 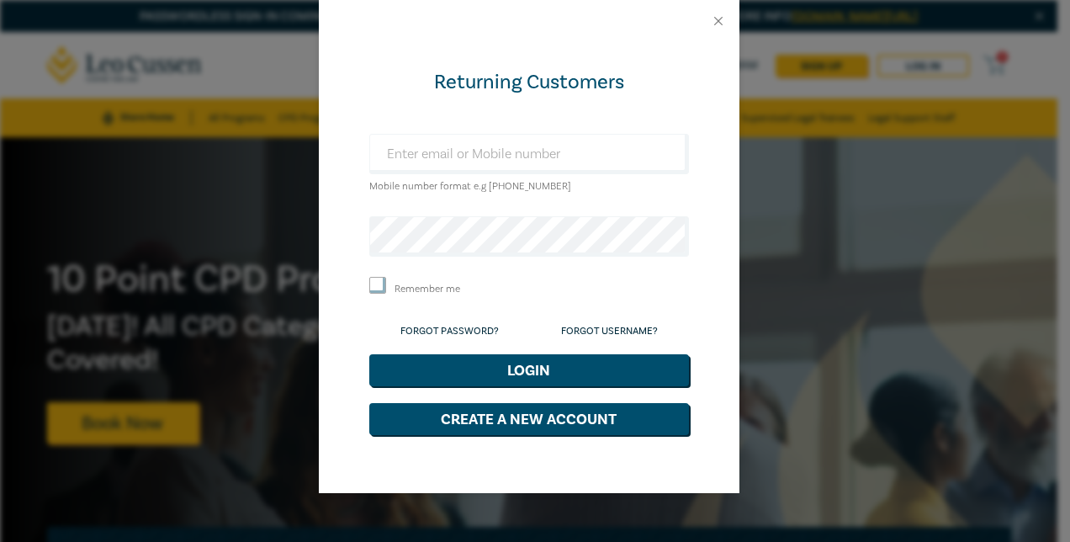 What do you see at coordinates (529, 419) in the screenshot?
I see `button: Create a New Account` at bounding box center [529, 419].